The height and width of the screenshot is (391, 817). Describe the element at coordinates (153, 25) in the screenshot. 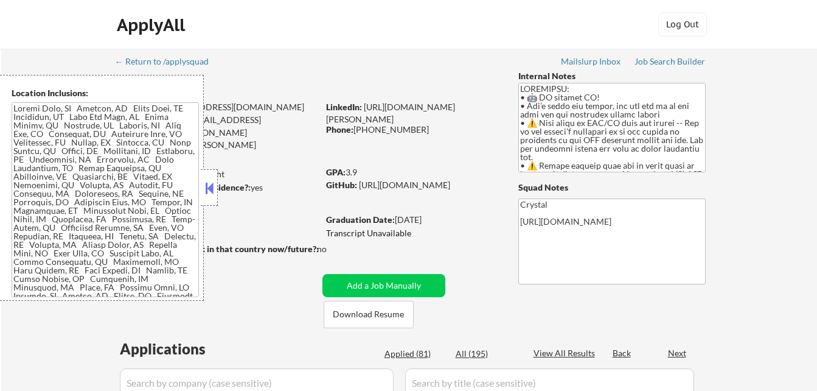

I see `div: ApplyAll` at that location.